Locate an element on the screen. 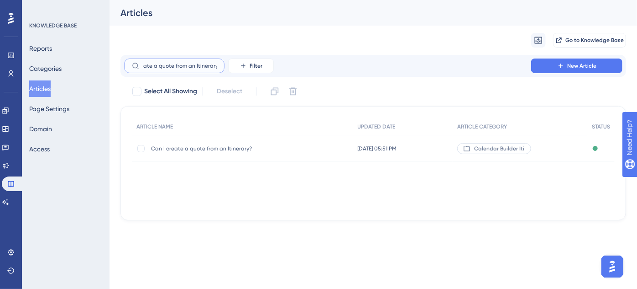  span: STATUS is located at coordinates (601, 126).